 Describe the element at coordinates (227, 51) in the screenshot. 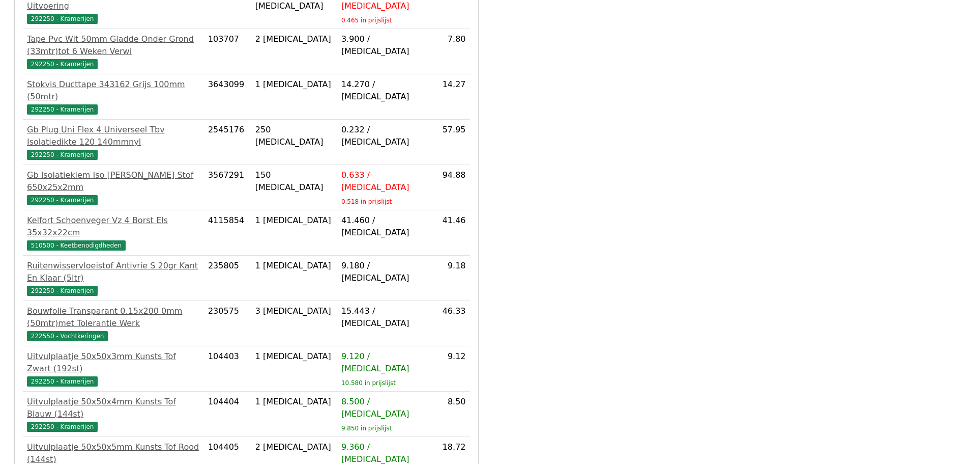

I see `td: 103707` at that location.